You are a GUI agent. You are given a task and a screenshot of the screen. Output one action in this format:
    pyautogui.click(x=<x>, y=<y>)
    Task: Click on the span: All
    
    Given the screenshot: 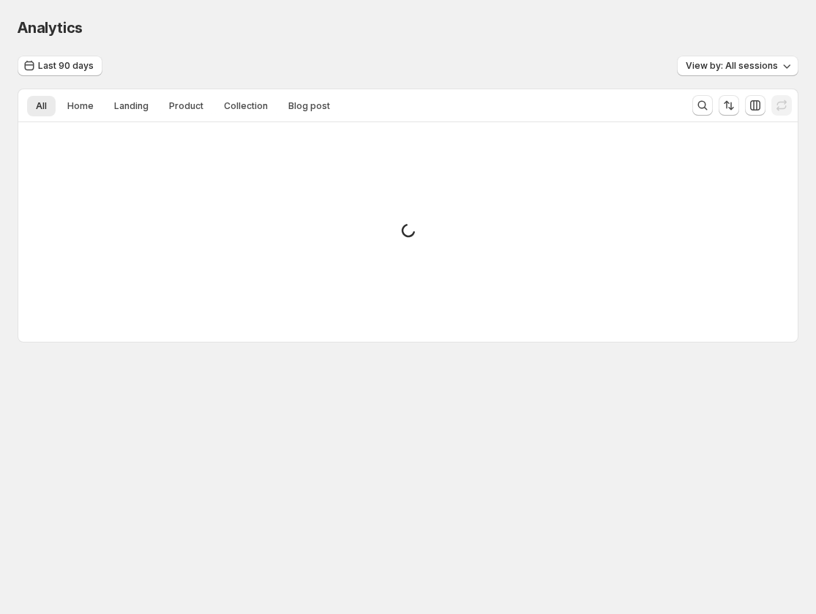 What is the action you would take?
    pyautogui.click(x=41, y=106)
    